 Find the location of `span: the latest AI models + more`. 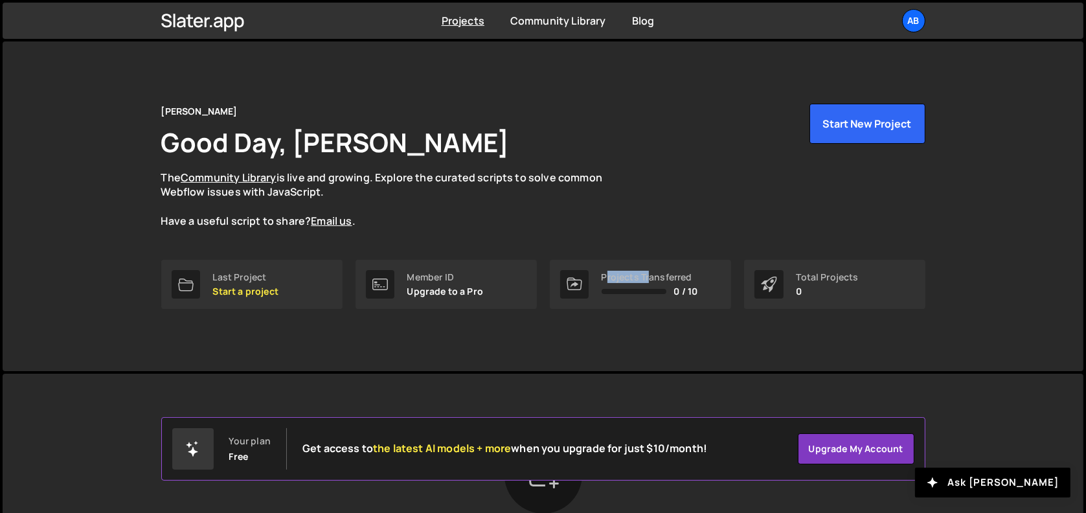

span: the latest AI models + more is located at coordinates (441, 448).